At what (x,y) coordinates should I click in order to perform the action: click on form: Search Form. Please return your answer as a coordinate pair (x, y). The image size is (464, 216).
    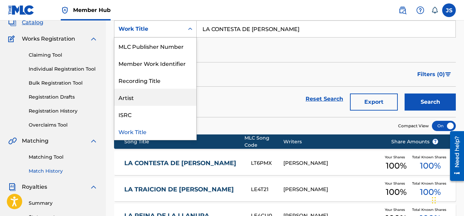
    Looking at the image, I should click on (285, 69).